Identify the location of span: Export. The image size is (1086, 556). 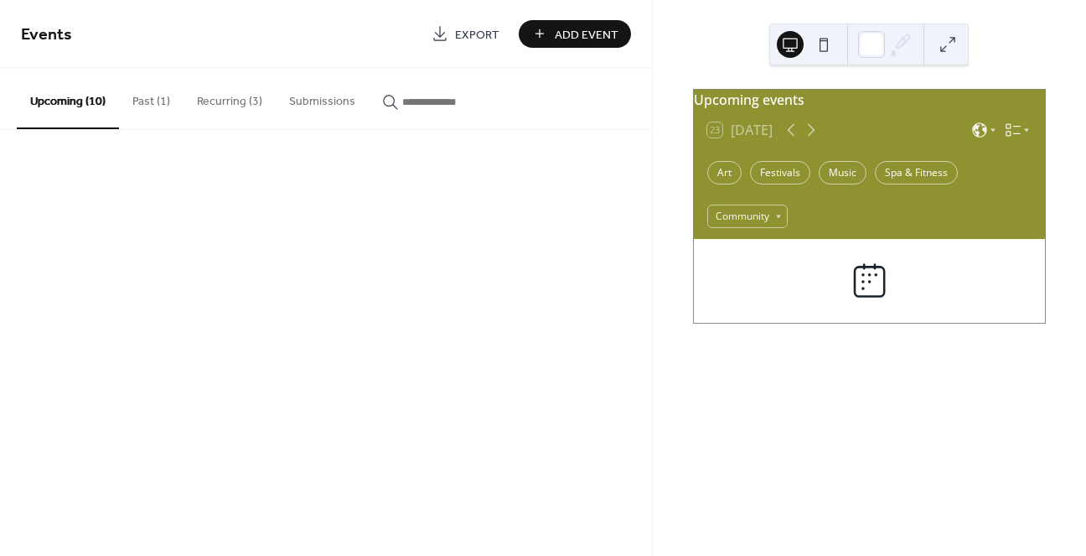
(477, 34).